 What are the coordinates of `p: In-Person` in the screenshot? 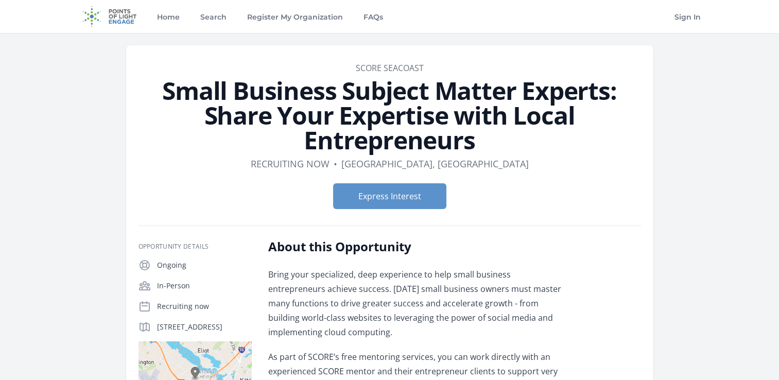 It's located at (204, 286).